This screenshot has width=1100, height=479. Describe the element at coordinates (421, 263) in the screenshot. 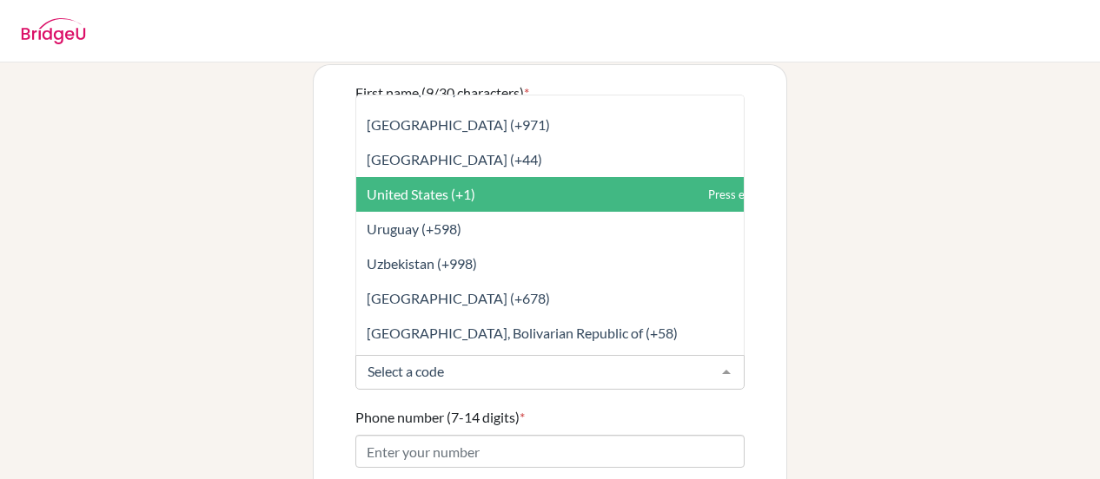

I see `span: Uzbekistan (+998)` at that location.